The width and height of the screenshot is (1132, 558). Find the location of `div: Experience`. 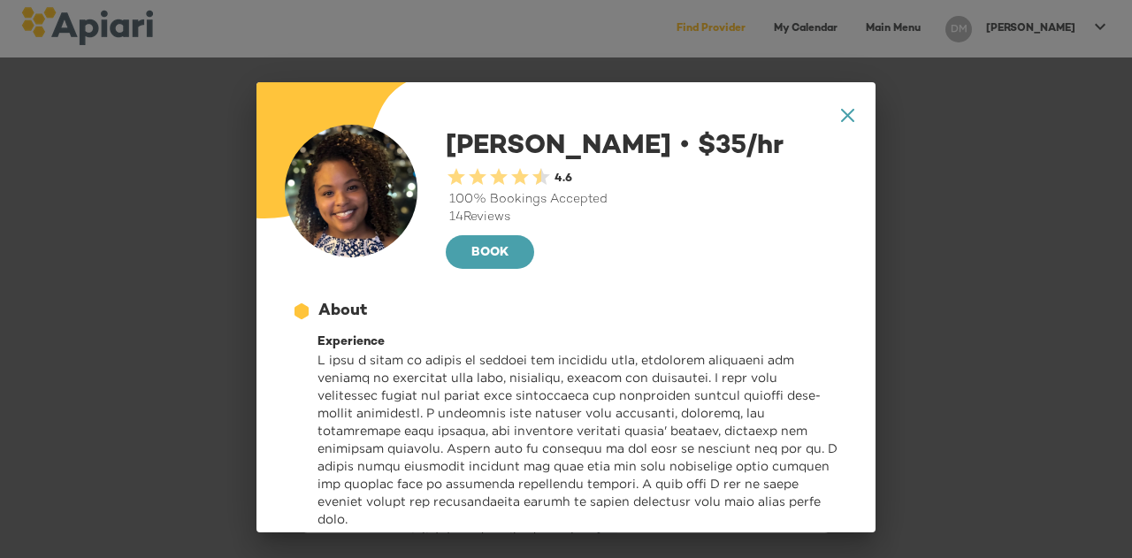

div: Experience is located at coordinates (579, 342).